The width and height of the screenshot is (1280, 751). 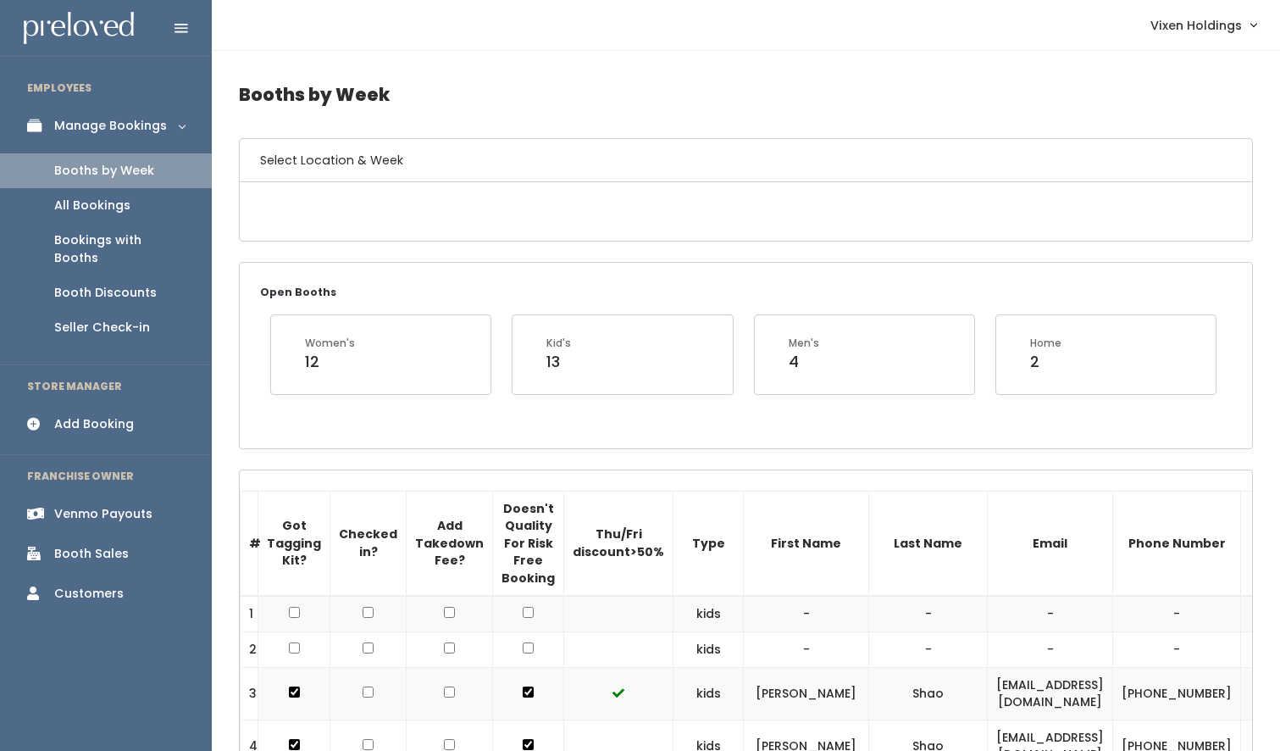 I want to click on th: Phone Number, so click(x=1177, y=543).